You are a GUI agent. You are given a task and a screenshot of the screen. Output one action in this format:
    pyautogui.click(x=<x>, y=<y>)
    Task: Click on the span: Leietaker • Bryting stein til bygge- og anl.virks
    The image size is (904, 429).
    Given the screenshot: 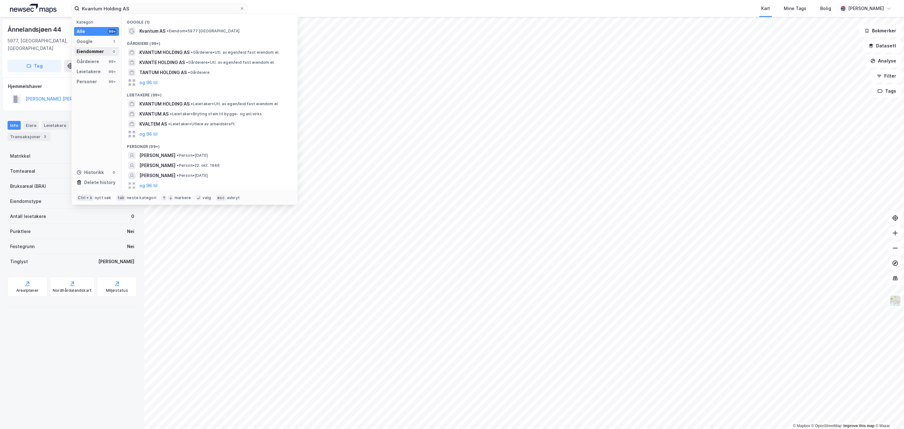 What is the action you would take?
    pyautogui.click(x=216, y=114)
    